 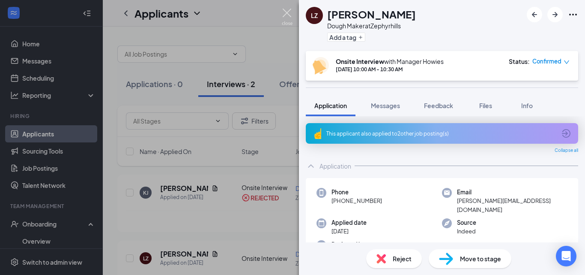 I want to click on span: Move to stage, so click(x=481, y=258).